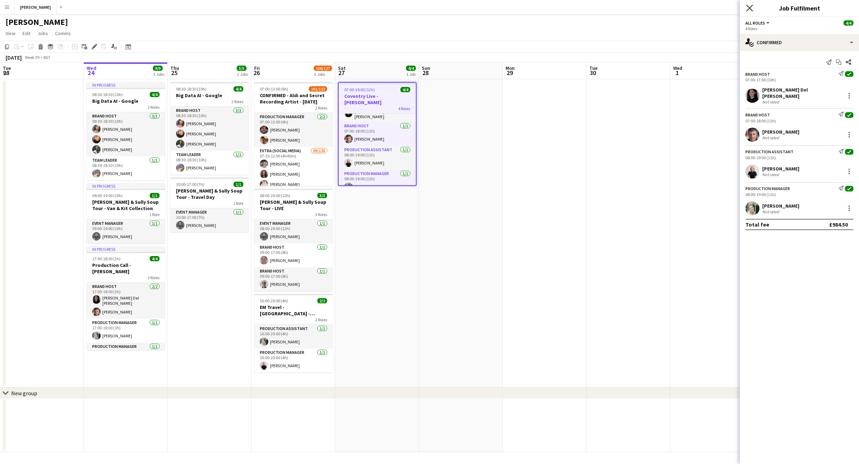 The width and height of the screenshot is (859, 464). I want to click on div: £984.50, so click(839, 224).